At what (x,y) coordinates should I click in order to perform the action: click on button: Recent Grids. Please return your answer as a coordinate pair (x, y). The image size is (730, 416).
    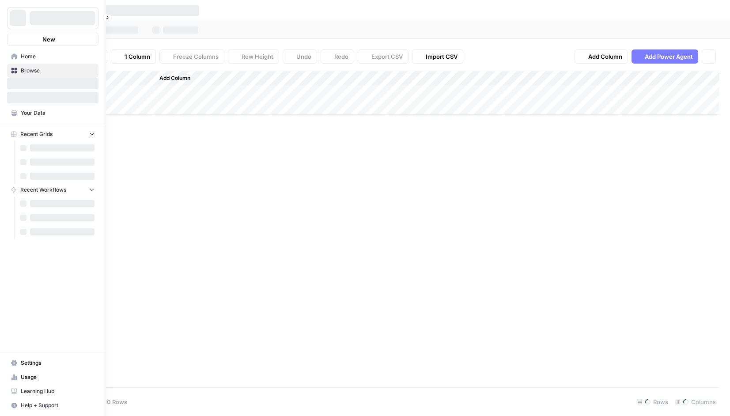
    Looking at the image, I should click on (53, 134).